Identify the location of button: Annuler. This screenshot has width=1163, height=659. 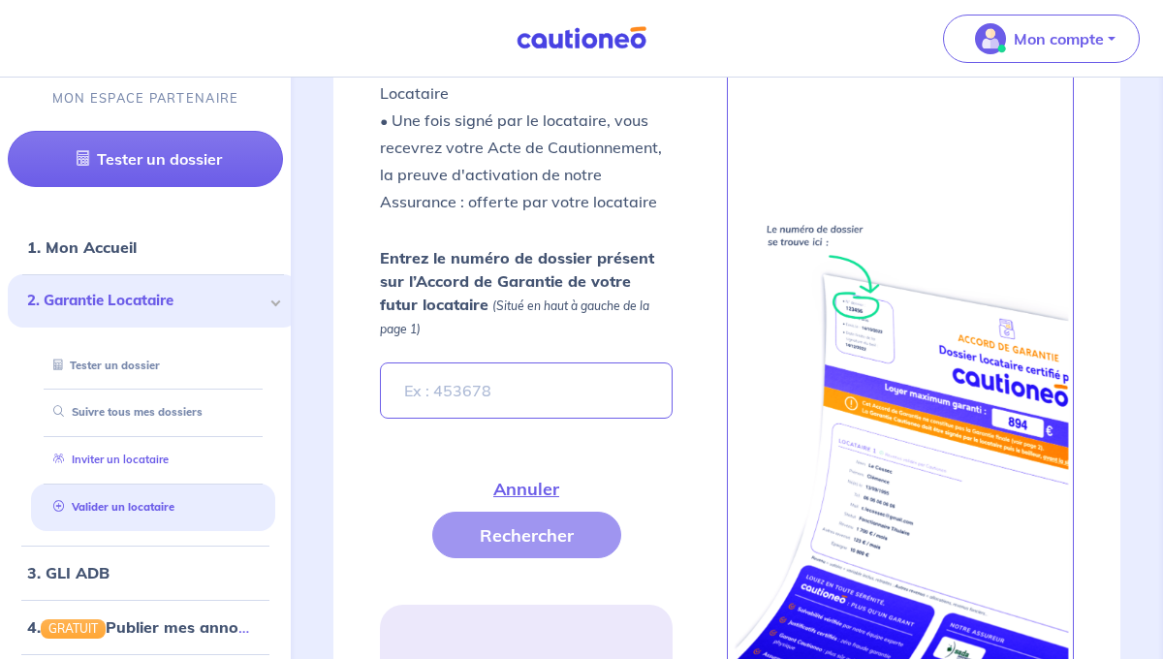
(526, 488).